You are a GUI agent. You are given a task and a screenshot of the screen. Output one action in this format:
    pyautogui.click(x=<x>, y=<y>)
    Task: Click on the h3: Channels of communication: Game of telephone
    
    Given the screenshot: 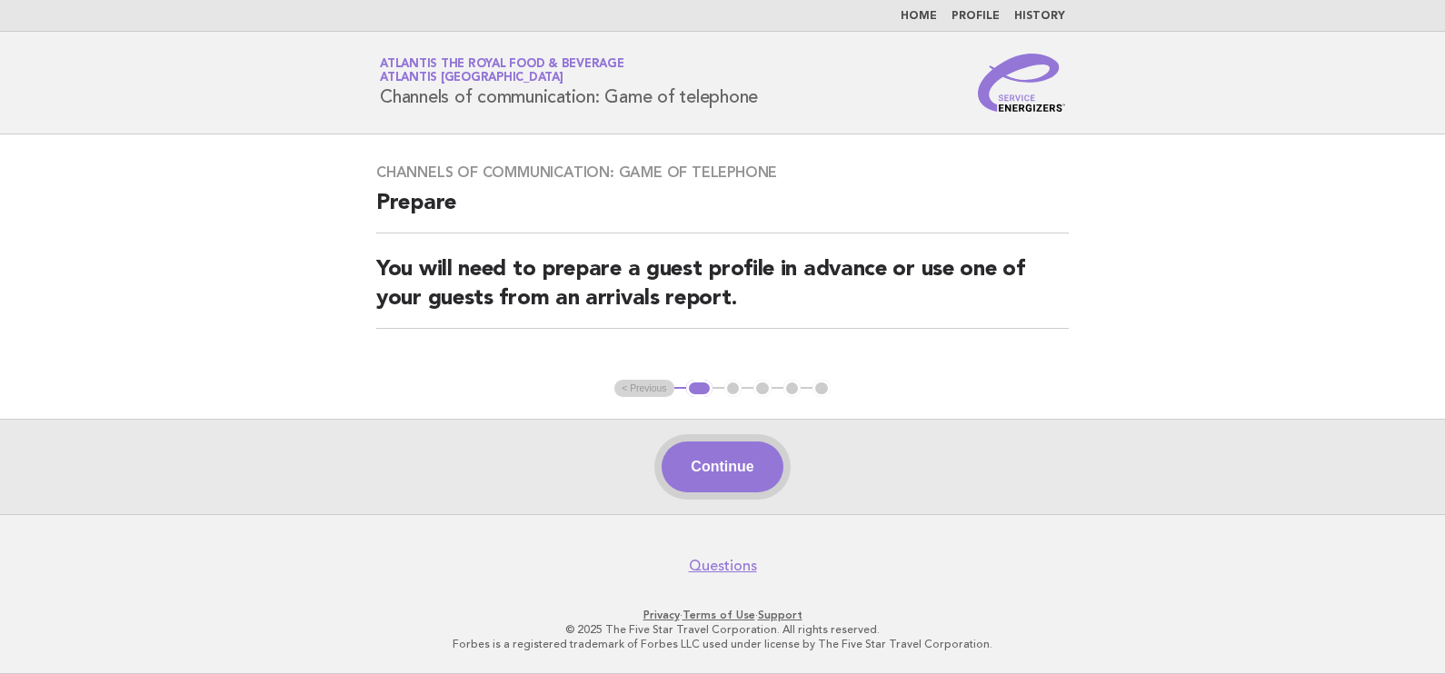 What is the action you would take?
    pyautogui.click(x=723, y=173)
    